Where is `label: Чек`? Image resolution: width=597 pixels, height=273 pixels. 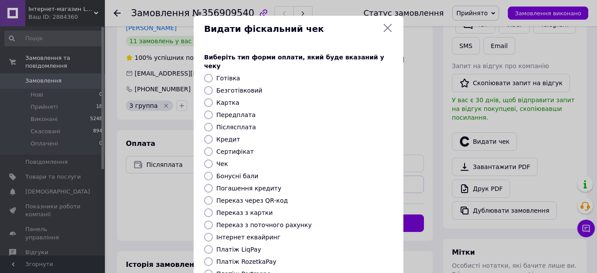
label: Чек is located at coordinates (222, 164).